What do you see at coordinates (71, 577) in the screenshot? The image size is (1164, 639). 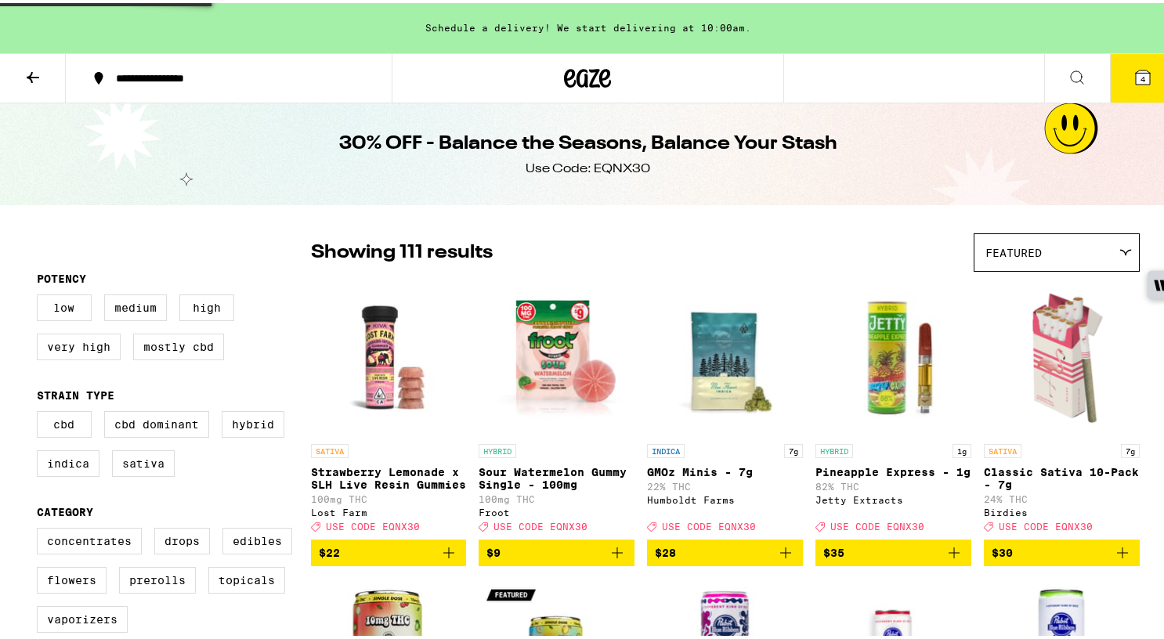 I see `label: Flowers` at bounding box center [71, 577].